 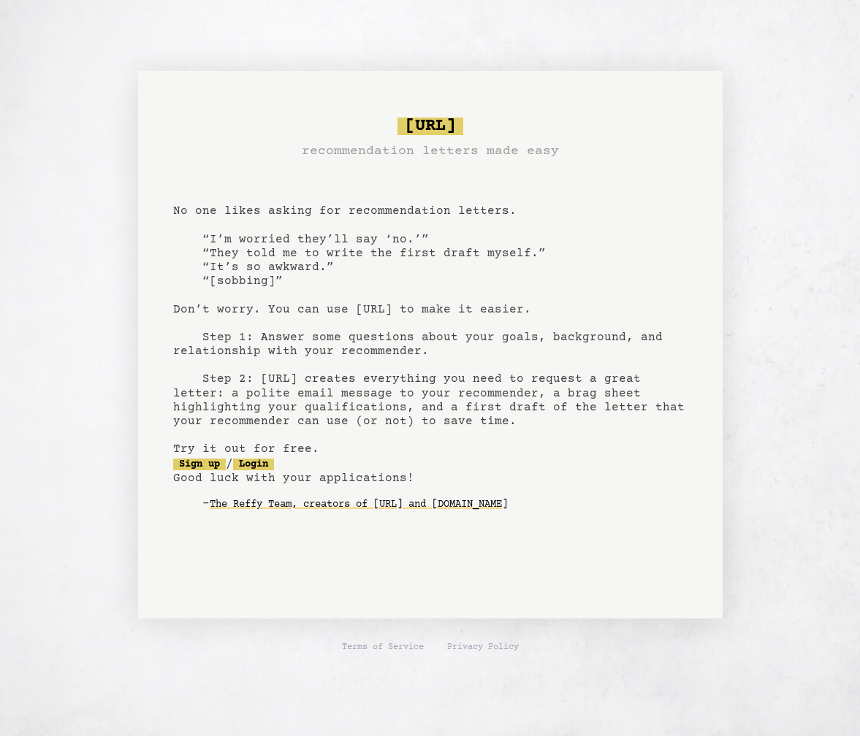 What do you see at coordinates (383, 648) in the screenshot?
I see `a: Terms of Service` at bounding box center [383, 648].